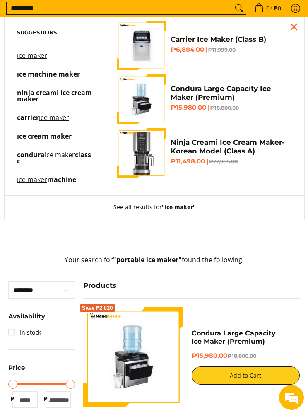 This screenshot has width=308, height=414. What do you see at coordinates (204, 46) in the screenshot?
I see `a: Carrier Ice Maker (Class B) Carrier Ice Maker (Class B) ₱6,884.00 |₱11,999.00` at bounding box center [204, 46].